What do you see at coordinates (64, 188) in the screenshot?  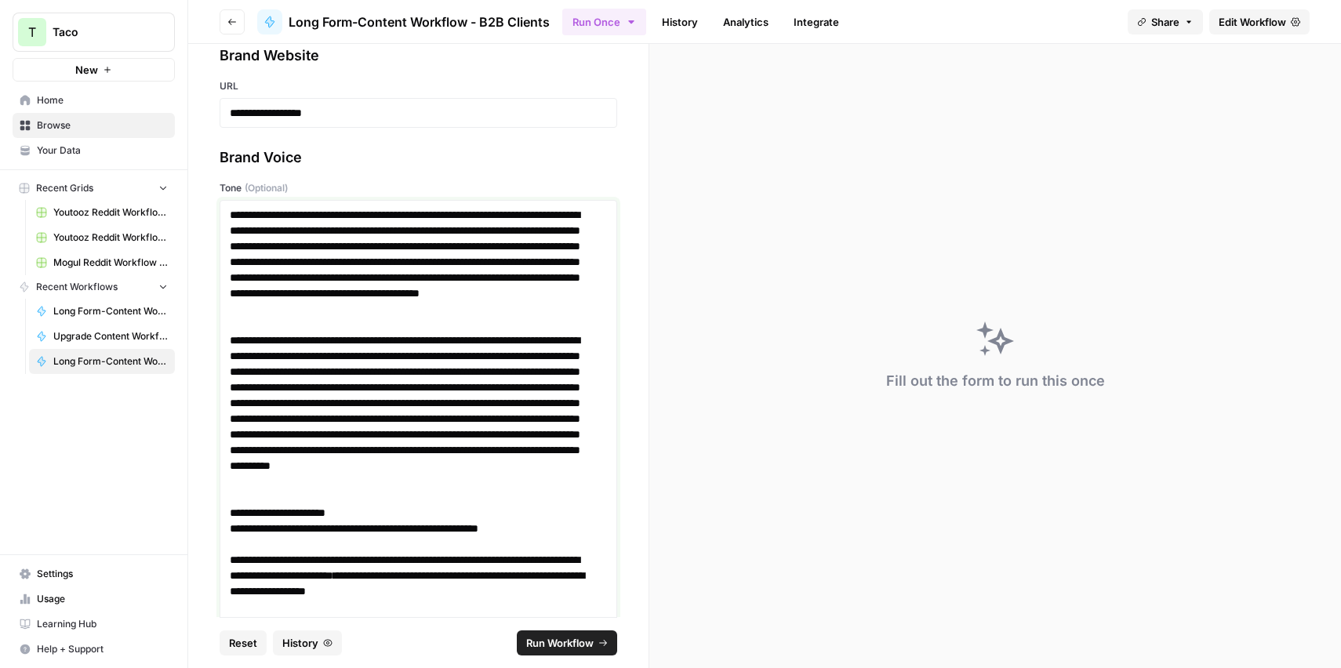 I see `span: Recent Grids` at bounding box center [64, 188].